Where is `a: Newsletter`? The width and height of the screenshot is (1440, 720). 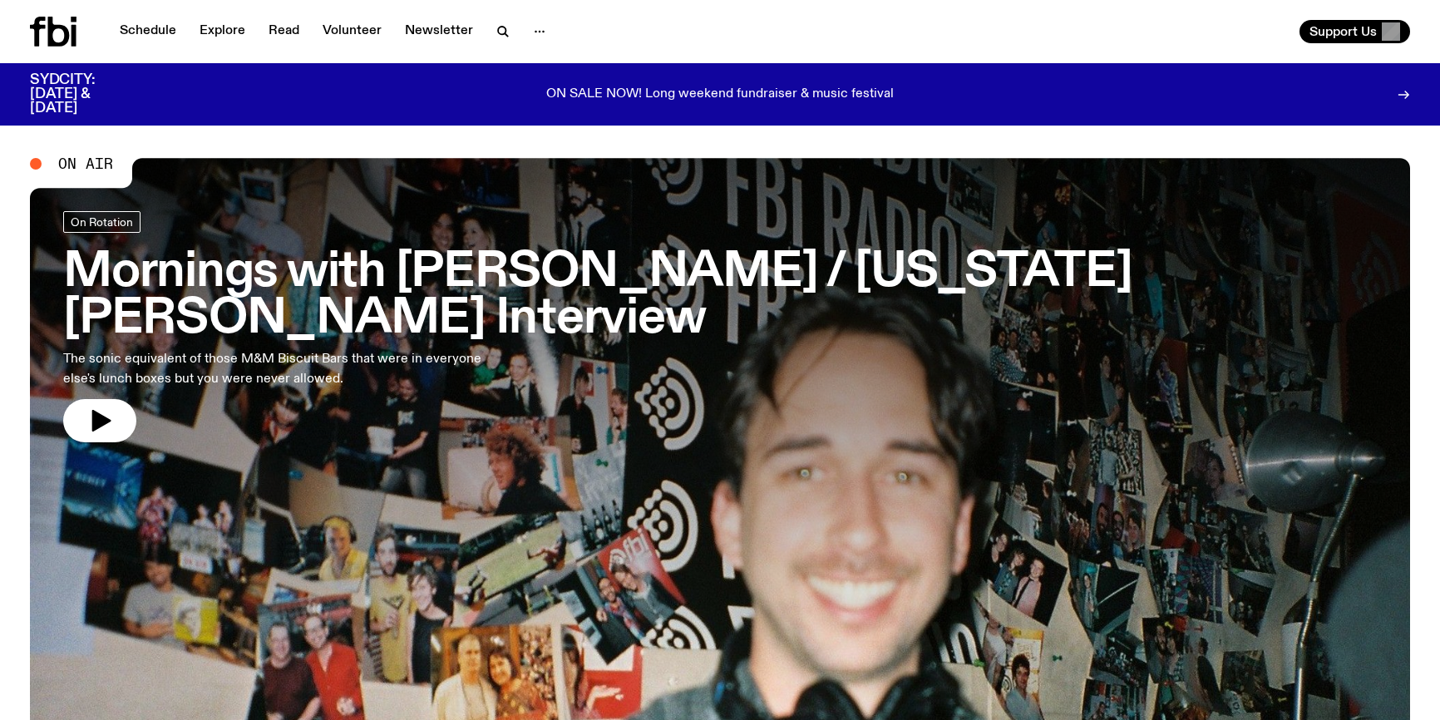
a: Newsletter is located at coordinates (439, 32).